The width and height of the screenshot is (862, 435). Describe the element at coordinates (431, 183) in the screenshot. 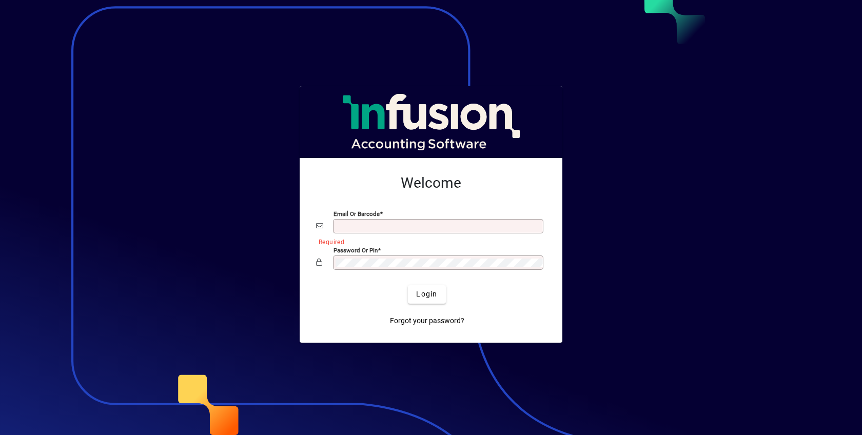

I see `h2: Welcome` at that location.